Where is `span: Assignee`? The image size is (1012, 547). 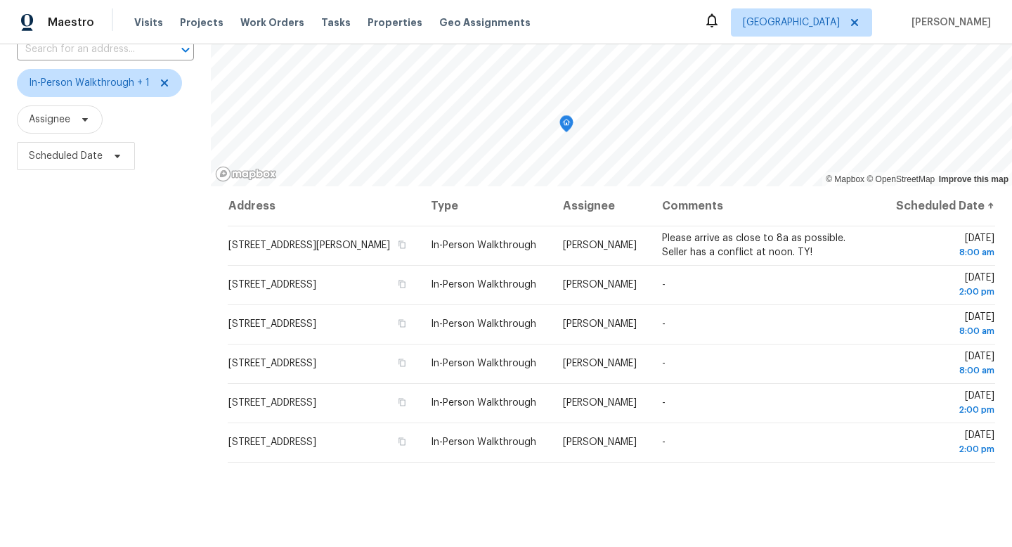 span: Assignee is located at coordinates (49, 119).